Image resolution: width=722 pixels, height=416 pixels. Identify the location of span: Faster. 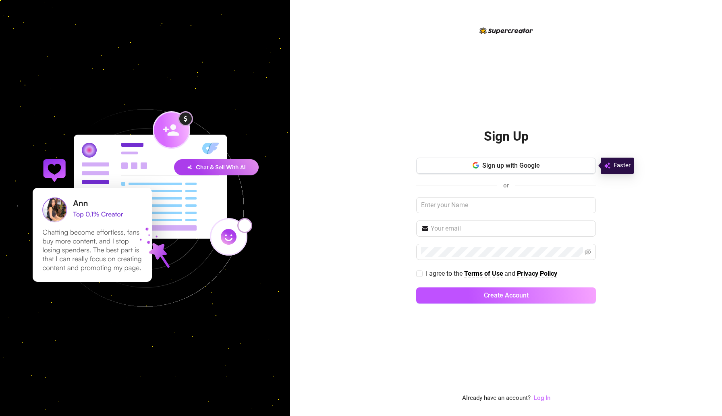
(622, 166).